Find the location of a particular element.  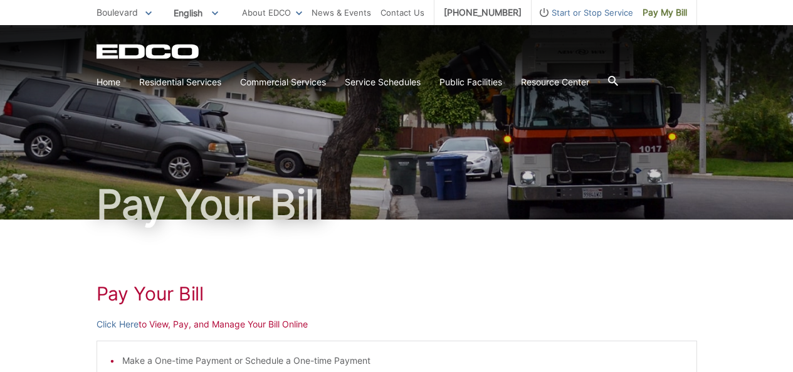

li: Make a One-time Payment or Schedule a One-time Payment is located at coordinates (403, 360).